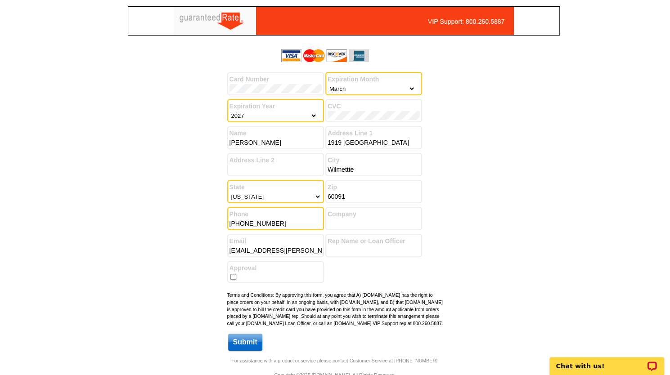 Image resolution: width=670 pixels, height=375 pixels. Describe the element at coordinates (275, 268) in the screenshot. I see `label: Approval` at that location.